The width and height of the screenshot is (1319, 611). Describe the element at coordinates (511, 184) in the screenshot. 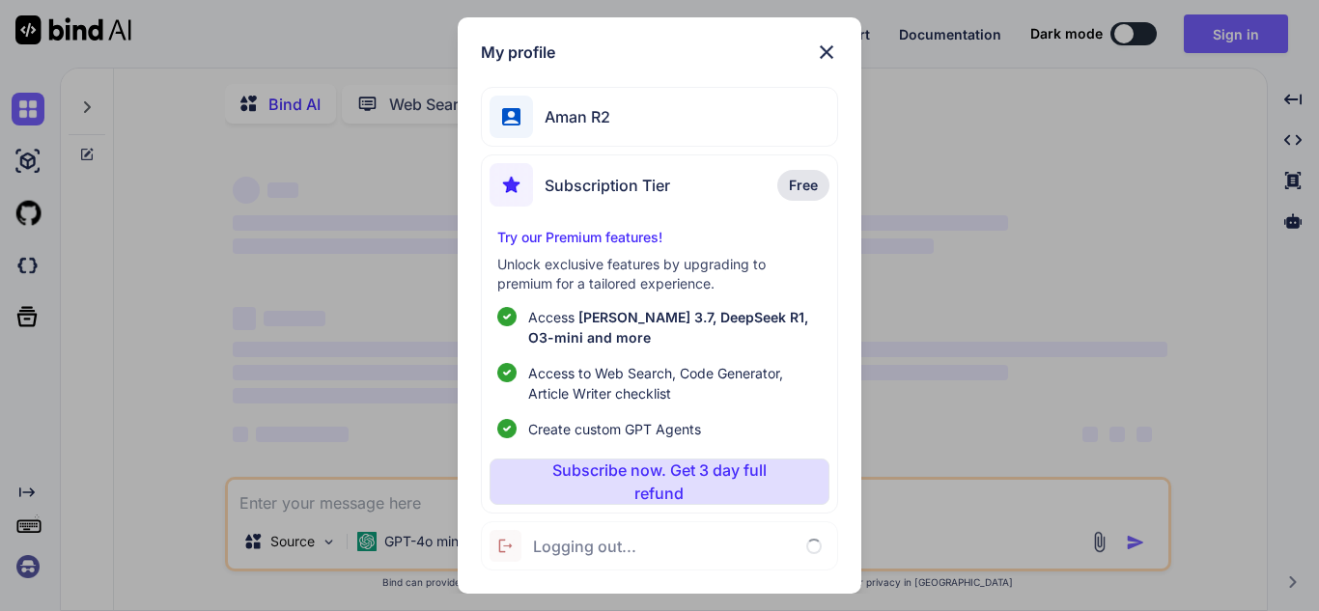

I see `img: subscription` at that location.